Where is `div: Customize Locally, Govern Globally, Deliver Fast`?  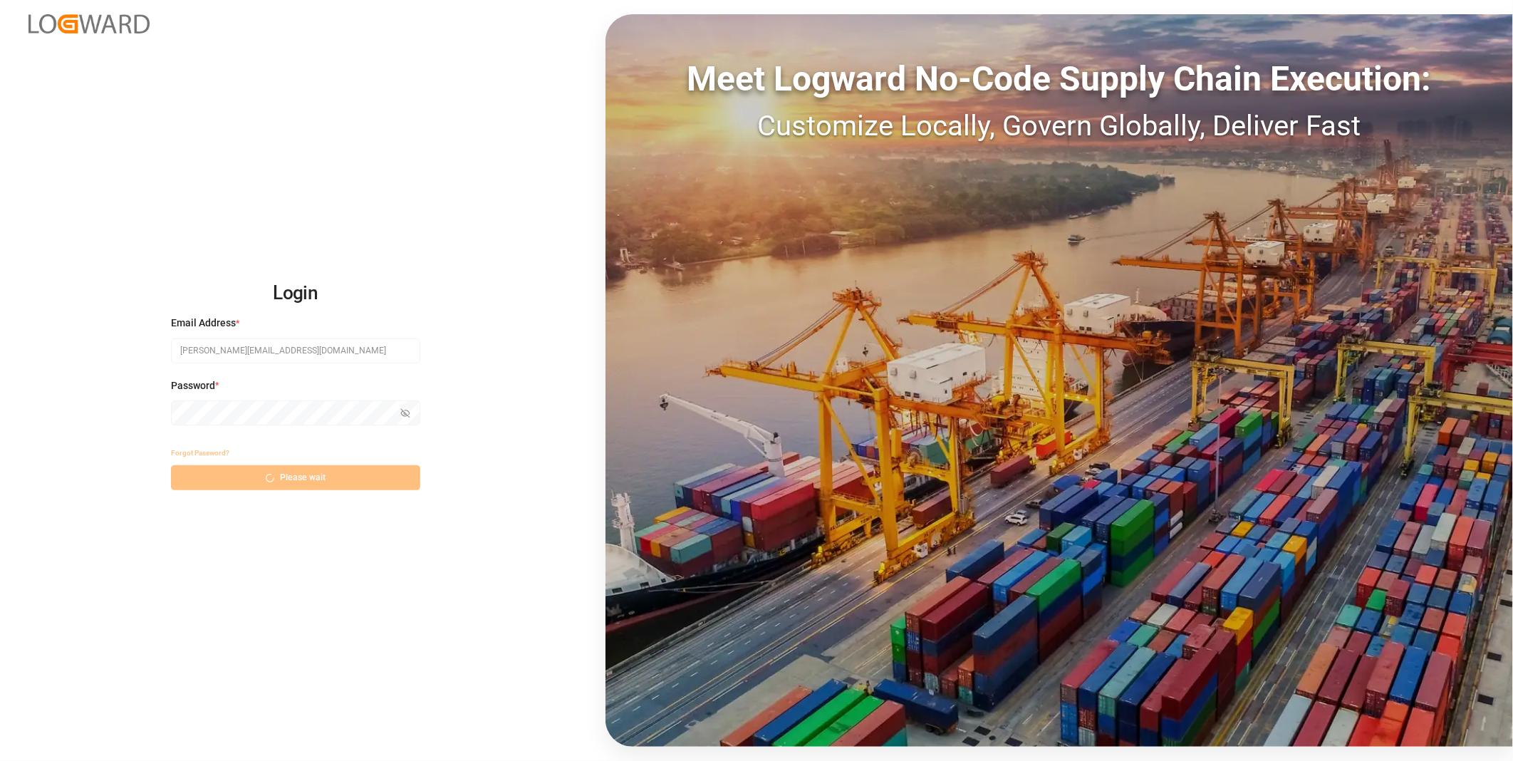
div: Customize Locally, Govern Globally, Deliver Fast is located at coordinates (1059, 126).